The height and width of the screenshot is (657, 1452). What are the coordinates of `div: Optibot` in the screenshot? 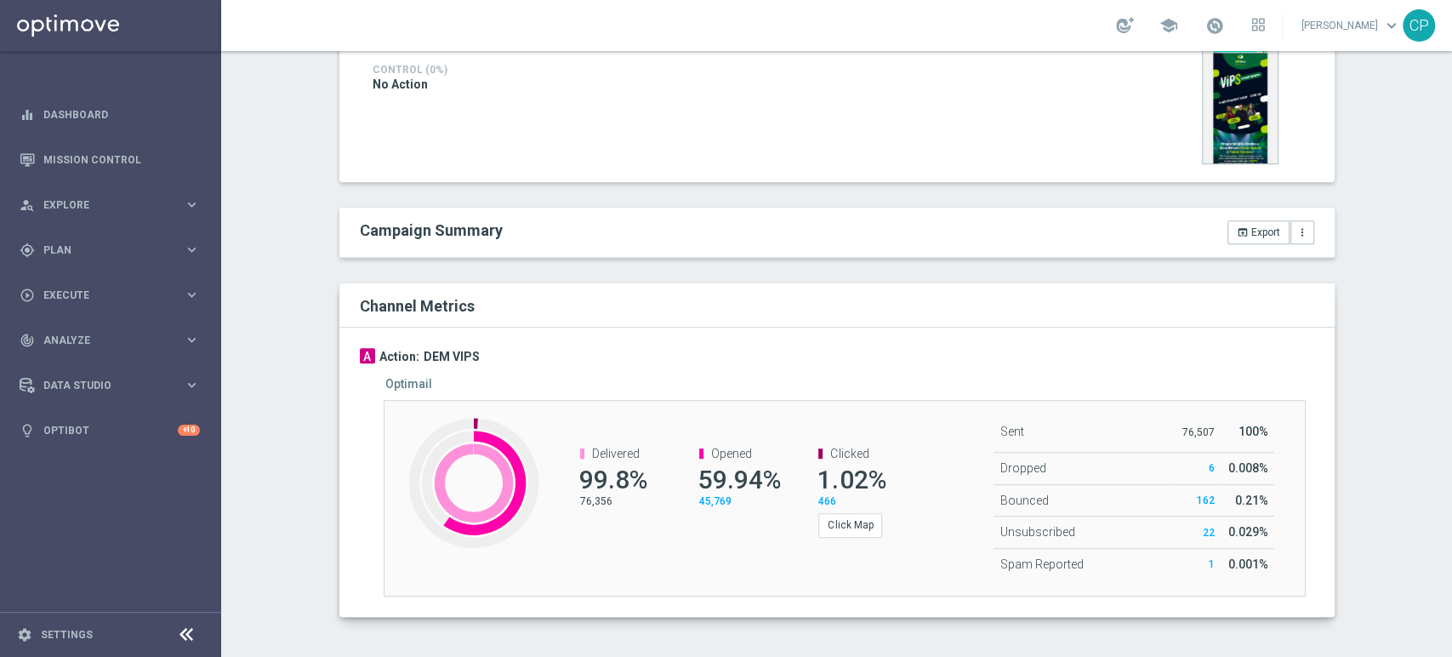 It's located at (110, 430).